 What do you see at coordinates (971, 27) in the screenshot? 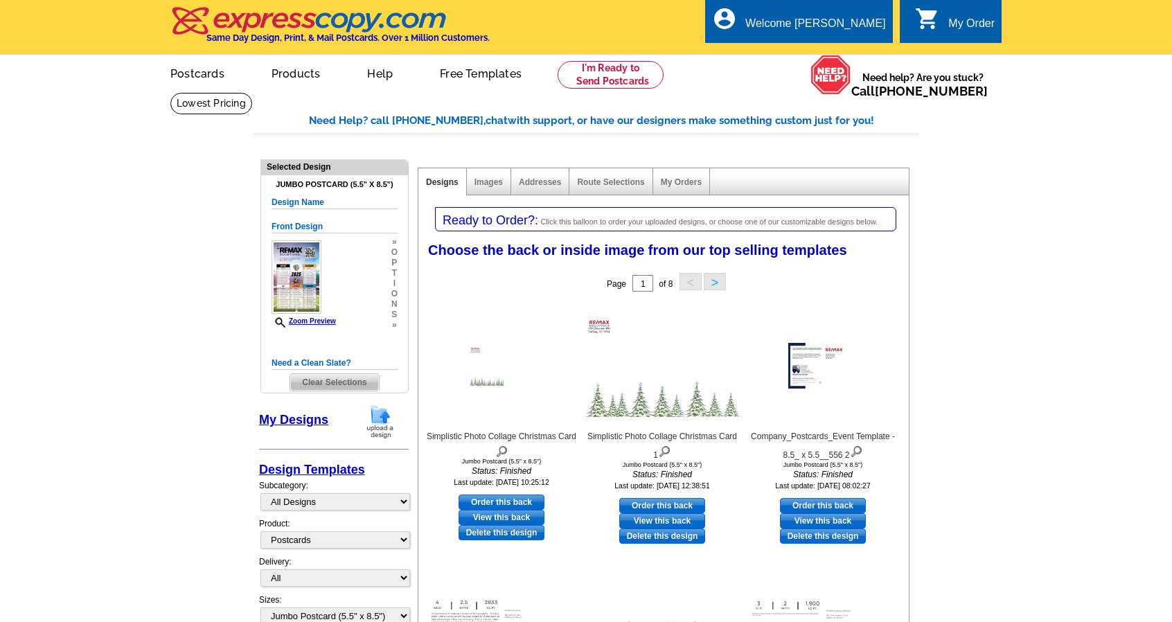
I see `div: My Order` at bounding box center [971, 27].